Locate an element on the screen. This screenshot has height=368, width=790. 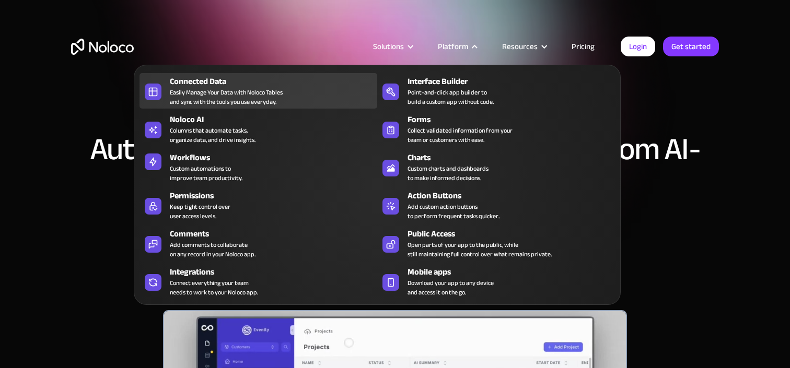
div: Charts is located at coordinates (513, 158).